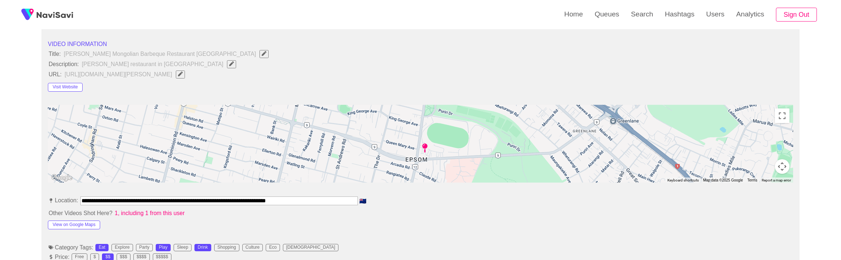 Image resolution: width=841 pixels, height=260 pixels. What do you see at coordinates (55, 75) in the screenshot?
I see `span: URL:` at bounding box center [55, 75].